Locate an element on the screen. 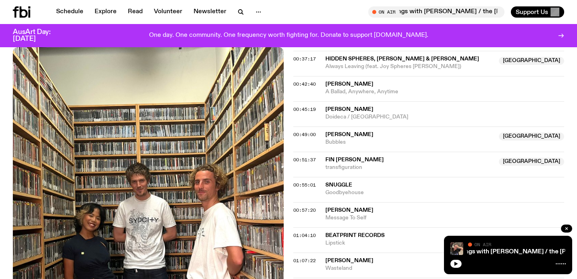 The height and width of the screenshot is (279, 577). button: 00:57:20 is located at coordinates (305, 210).